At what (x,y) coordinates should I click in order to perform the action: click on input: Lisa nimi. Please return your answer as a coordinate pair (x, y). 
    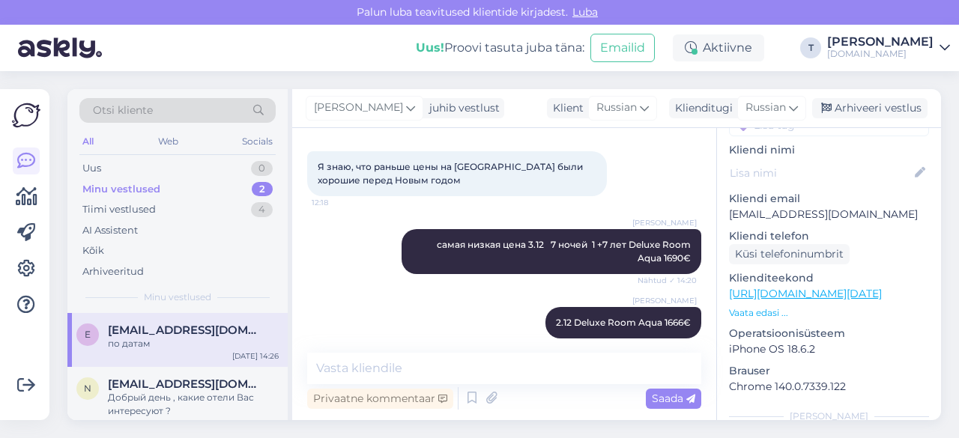
    Looking at the image, I should click on (820, 173).